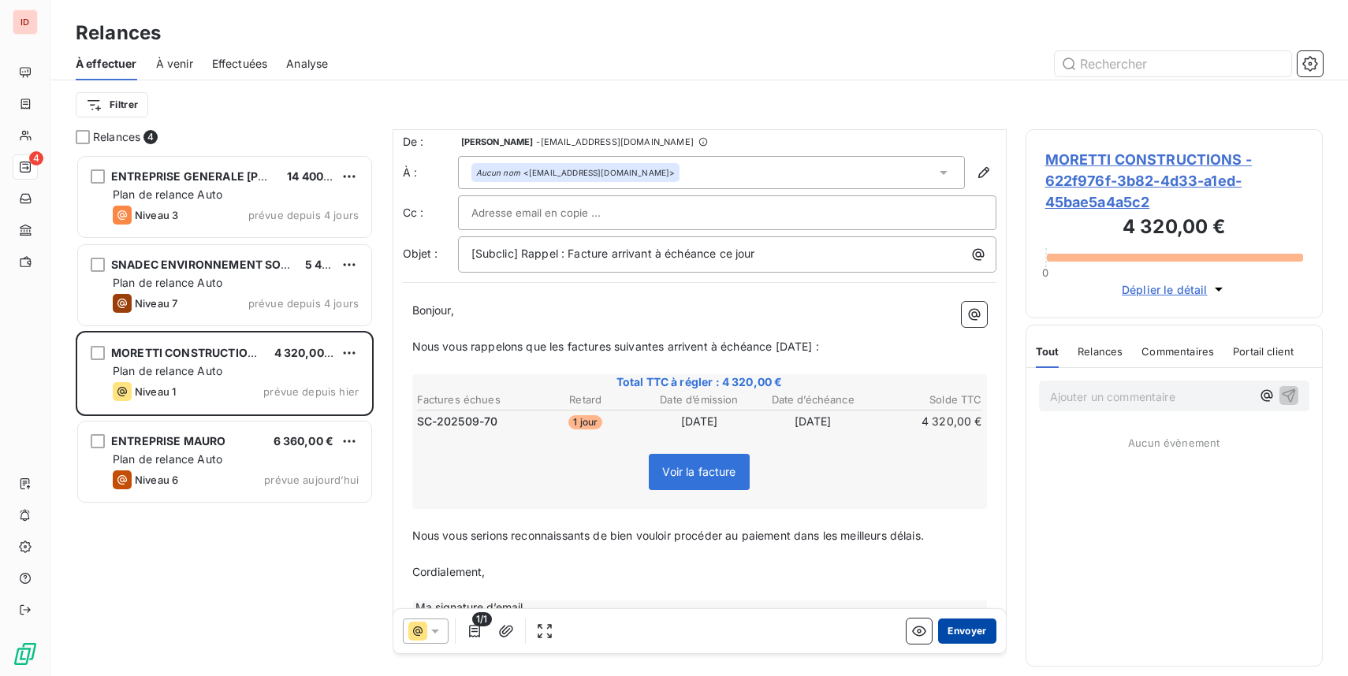 The height and width of the screenshot is (676, 1348). What do you see at coordinates (457, 422) in the screenshot?
I see `span: SC-202509-70` at bounding box center [457, 422].